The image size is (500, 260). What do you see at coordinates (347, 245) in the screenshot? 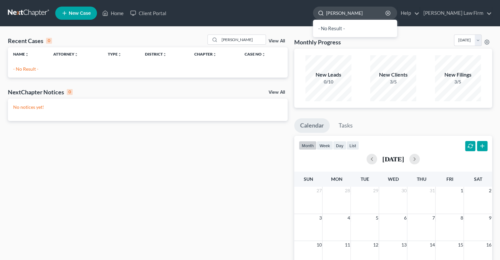
I see `span: 11` at bounding box center [347, 245].